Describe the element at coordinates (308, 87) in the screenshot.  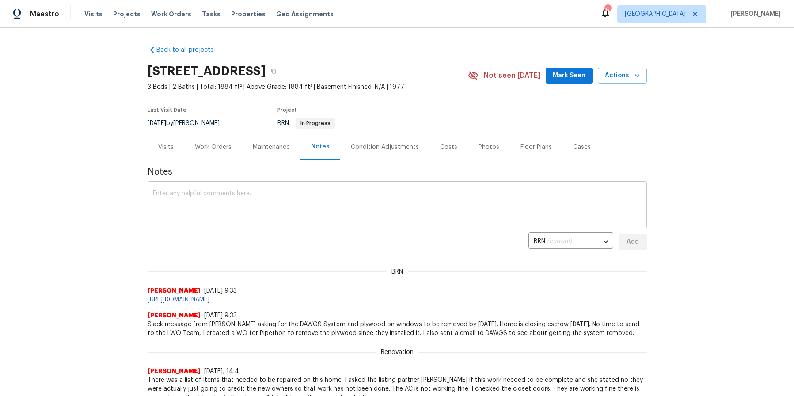
I see `span: 3 Beds | 2 Baths | Total: 1884 ft² | Above Grade: 1884 ft² | Basement Finished: N/A | 1977` at that location.